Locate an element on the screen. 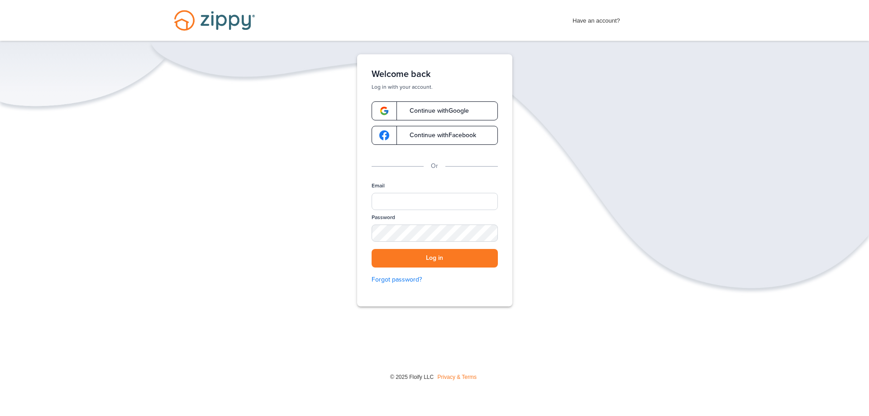 The image size is (869, 416). p: Or is located at coordinates (434, 166).